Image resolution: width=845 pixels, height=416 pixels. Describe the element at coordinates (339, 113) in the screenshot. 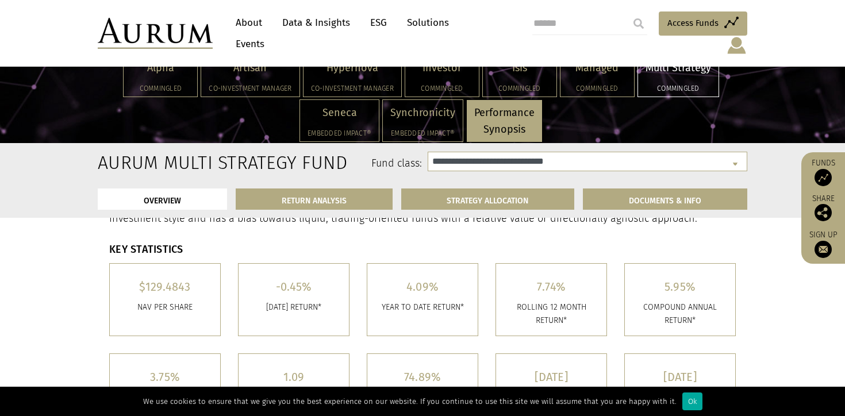

I see `p: Seneca` at that location.